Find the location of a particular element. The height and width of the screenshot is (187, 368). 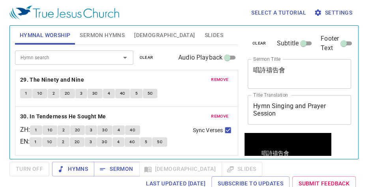

div: Hymn Singing and Prayer Session is located at coordinates (31, 35).